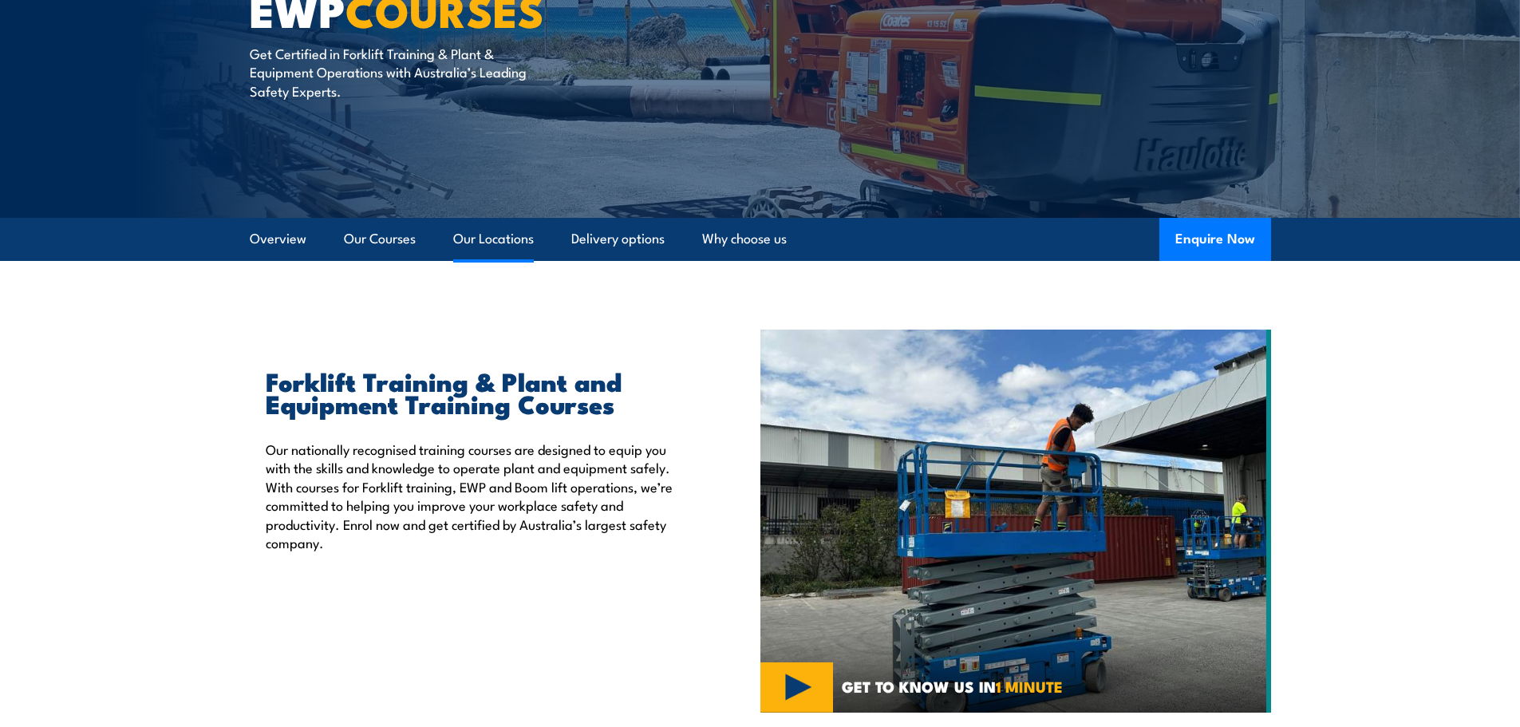 The image size is (1520, 727). Describe the element at coordinates (278, 239) in the screenshot. I see `a: Overview` at that location.